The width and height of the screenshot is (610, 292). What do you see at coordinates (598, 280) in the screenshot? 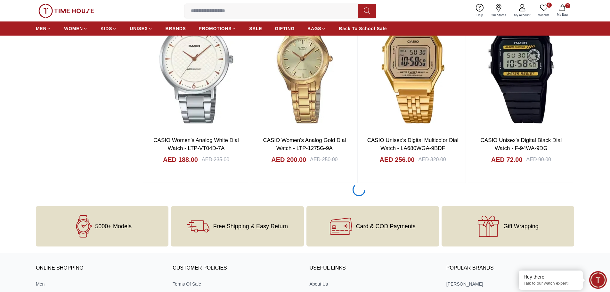
I see `div: Chat Widget` at bounding box center [598, 280].